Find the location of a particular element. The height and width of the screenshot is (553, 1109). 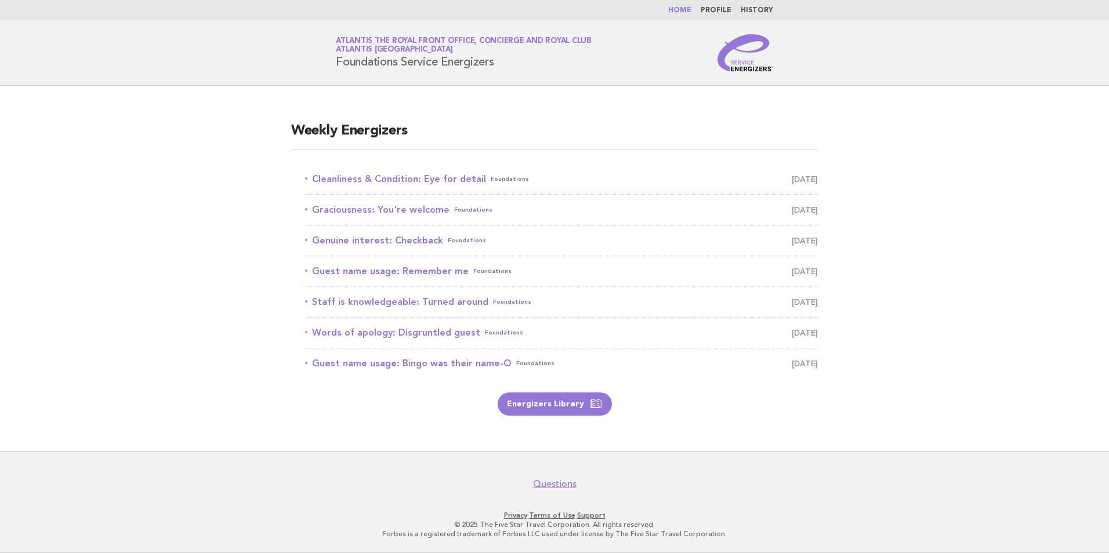

a: Profile is located at coordinates (716, 10).